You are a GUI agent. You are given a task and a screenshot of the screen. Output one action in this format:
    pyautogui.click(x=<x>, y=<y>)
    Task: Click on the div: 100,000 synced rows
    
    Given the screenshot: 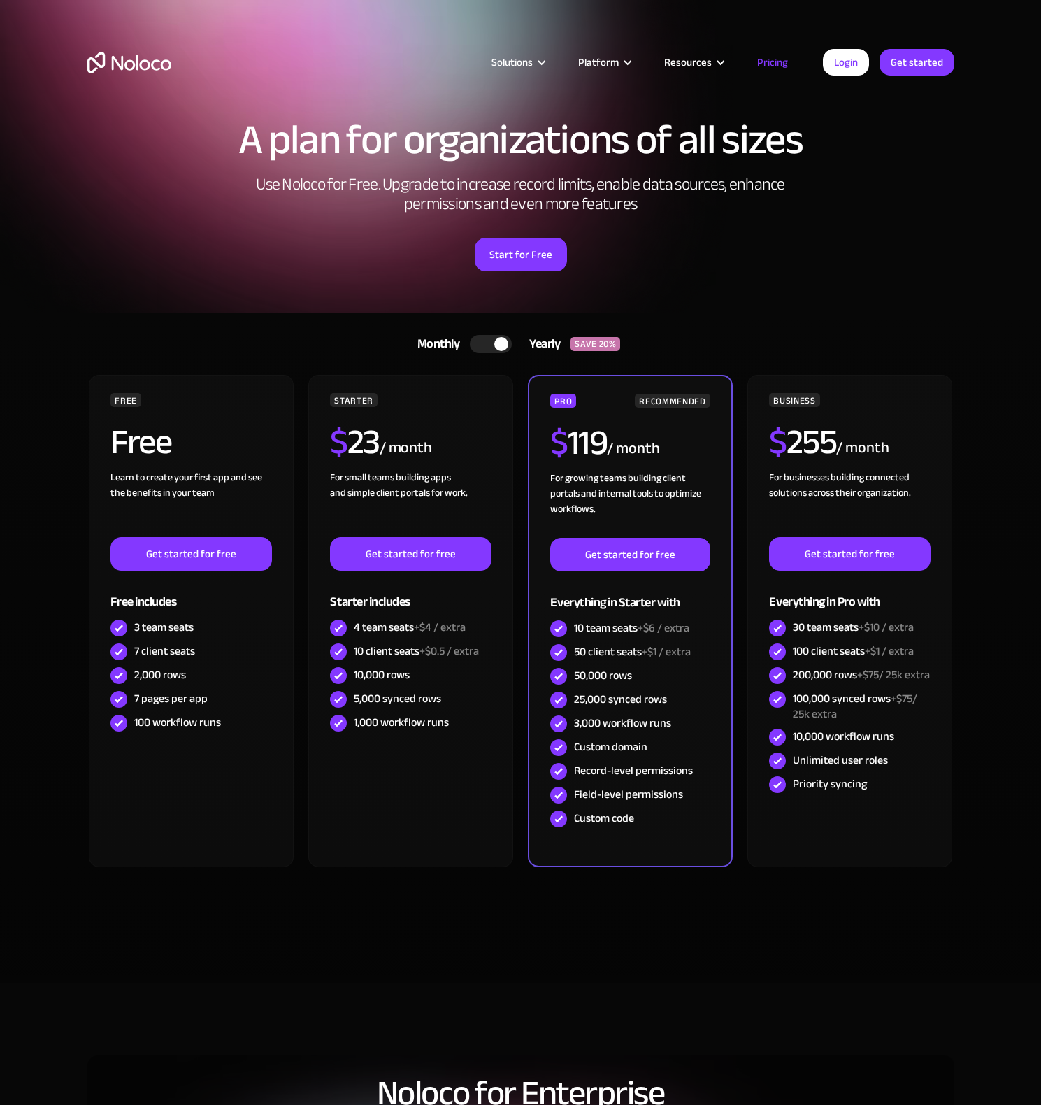 What is the action you would take?
    pyautogui.click(x=862, y=706)
    